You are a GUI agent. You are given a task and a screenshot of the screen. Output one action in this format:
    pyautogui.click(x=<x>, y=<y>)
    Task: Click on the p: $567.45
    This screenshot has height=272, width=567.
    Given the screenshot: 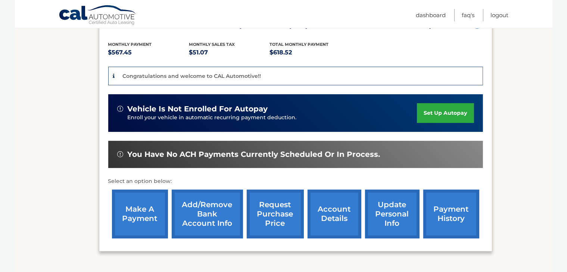 What is the action you would take?
    pyautogui.click(x=149, y=53)
    